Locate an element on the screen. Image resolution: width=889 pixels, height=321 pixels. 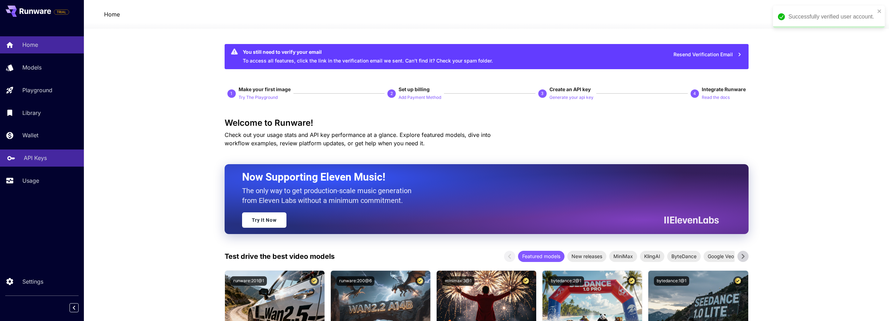
h3: Welcome to Runware! is located at coordinates (486, 123).